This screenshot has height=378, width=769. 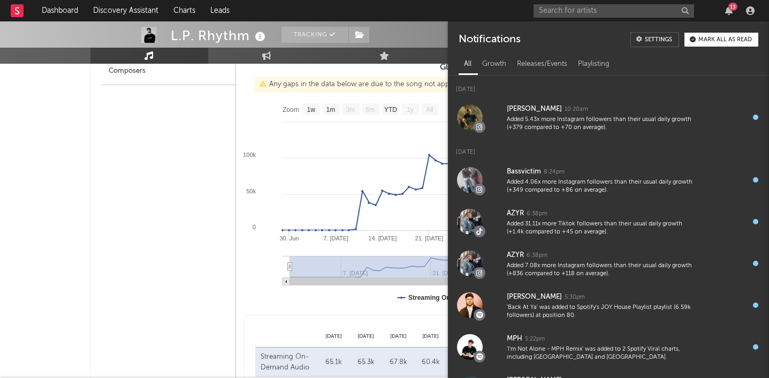 What do you see at coordinates (290, 110) in the screenshot?
I see `text: Zoom` at bounding box center [290, 110].